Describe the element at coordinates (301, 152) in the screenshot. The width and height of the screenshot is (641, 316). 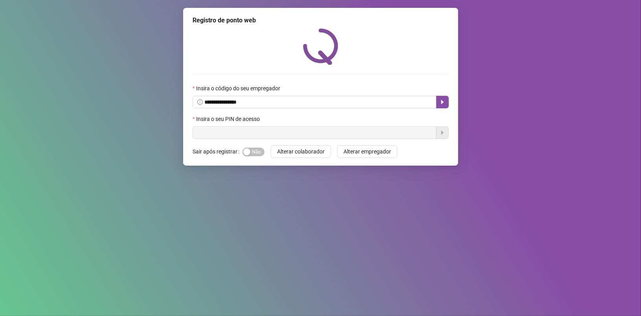
I see `button: Alterar colaborador` at that location.